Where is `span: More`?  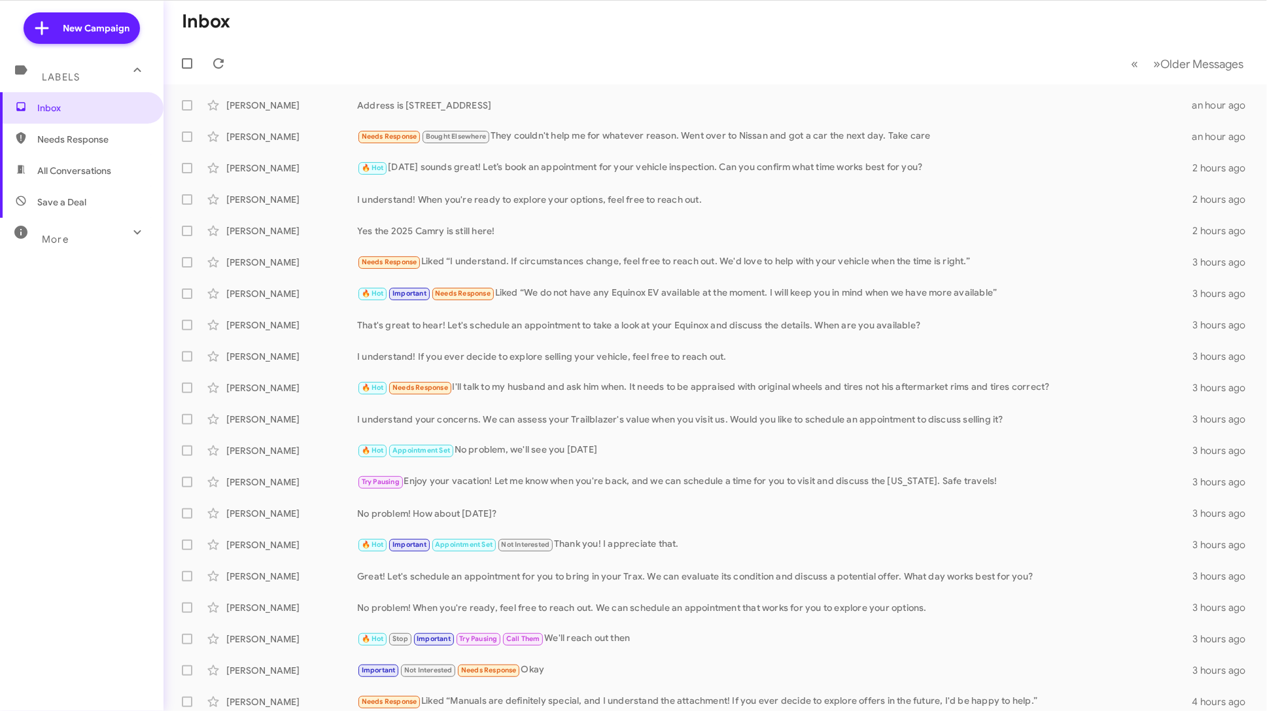
span: More is located at coordinates (55, 239).